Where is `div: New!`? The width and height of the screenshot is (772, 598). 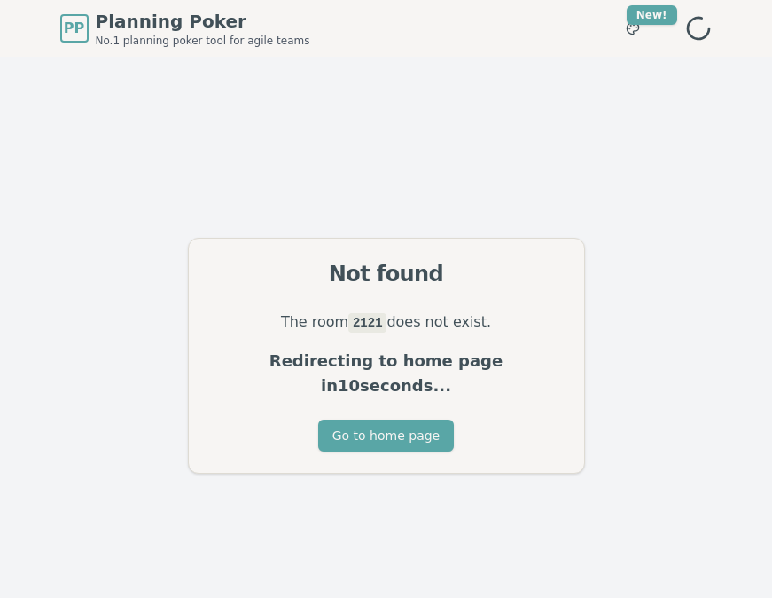 div: New! is located at coordinates (652, 15).